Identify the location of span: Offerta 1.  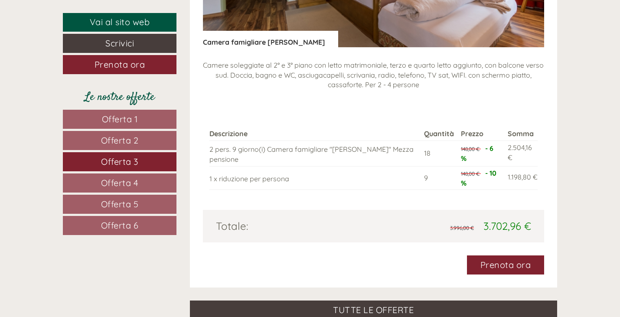
(120, 119).